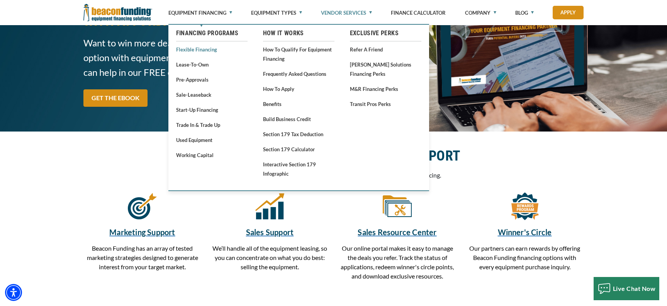  I want to click on a: Interactive Section 179 Infographic, so click(299, 168).